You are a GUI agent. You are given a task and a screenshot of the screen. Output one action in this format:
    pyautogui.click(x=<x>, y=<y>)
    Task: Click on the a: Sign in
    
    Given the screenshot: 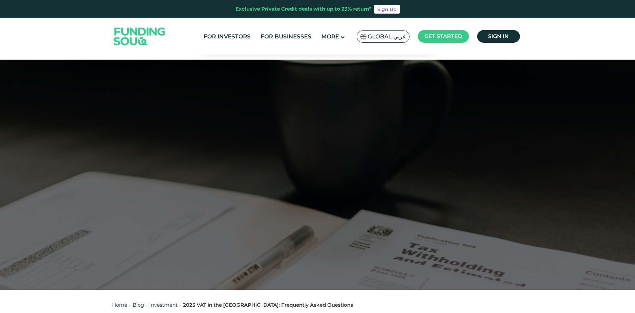 What is the action you would take?
    pyautogui.click(x=498, y=36)
    